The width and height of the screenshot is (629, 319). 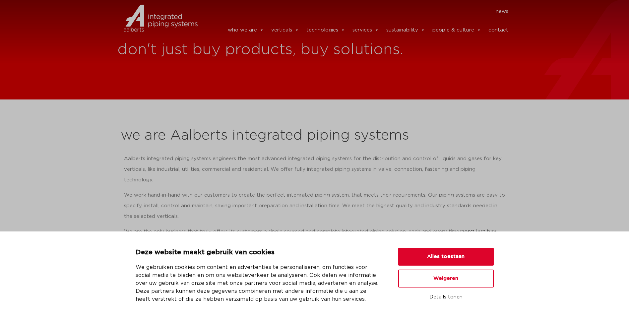 I want to click on a: people & culture, so click(x=456, y=30).